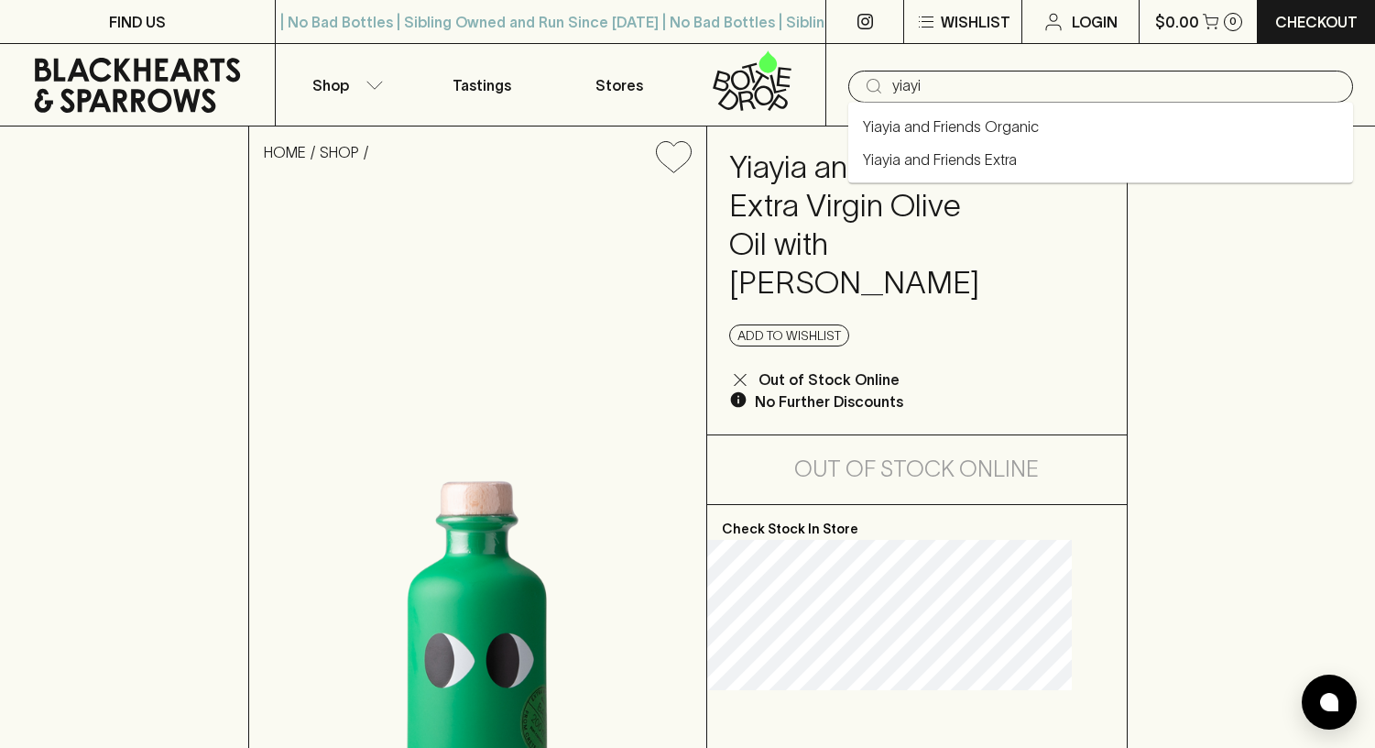  What do you see at coordinates (1177, 22) in the screenshot?
I see `p: $0.00` at bounding box center [1177, 22].